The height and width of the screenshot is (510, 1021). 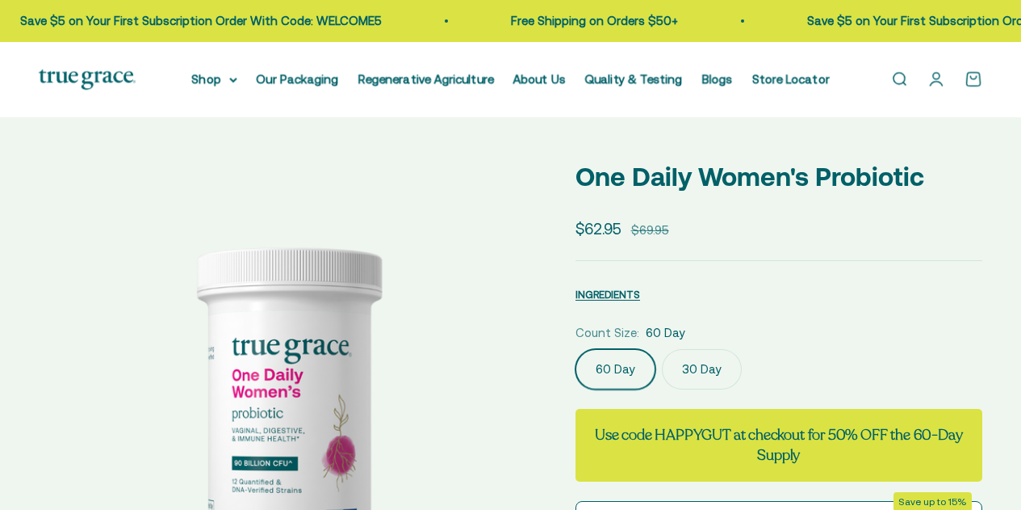 What do you see at coordinates (199, 21) in the screenshot?
I see `p: Save $5 on Your First Subscription Order With Code: WELCOME5` at bounding box center [199, 21].